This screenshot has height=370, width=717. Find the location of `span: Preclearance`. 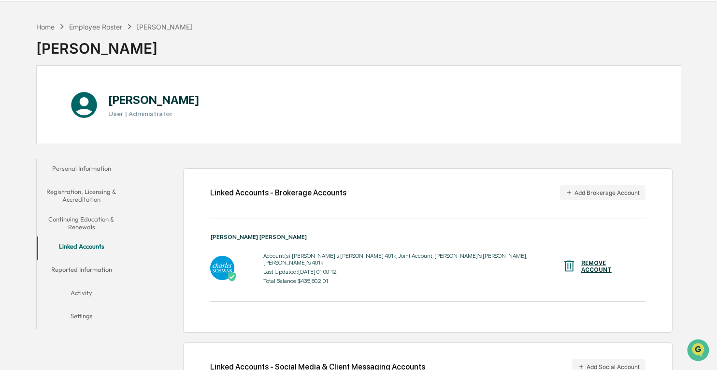

span: Preclearance is located at coordinates (41, 126).